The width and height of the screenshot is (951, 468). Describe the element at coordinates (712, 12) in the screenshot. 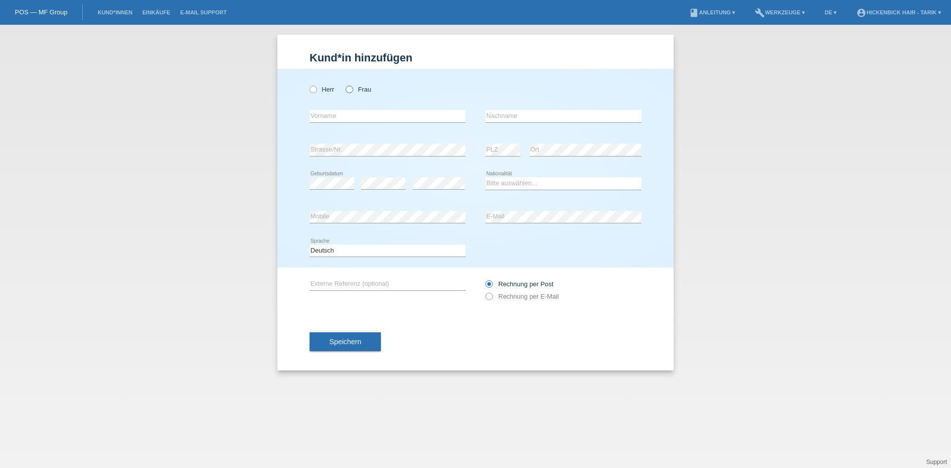

I see `a: bookAnleitung ▾` at that location.